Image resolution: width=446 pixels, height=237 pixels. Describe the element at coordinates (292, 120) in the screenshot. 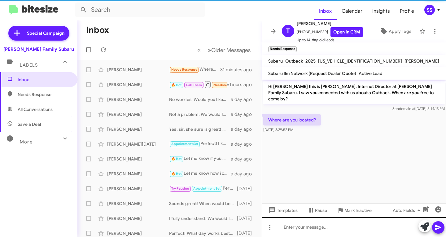

I see `p: Where are you located?` at that location.